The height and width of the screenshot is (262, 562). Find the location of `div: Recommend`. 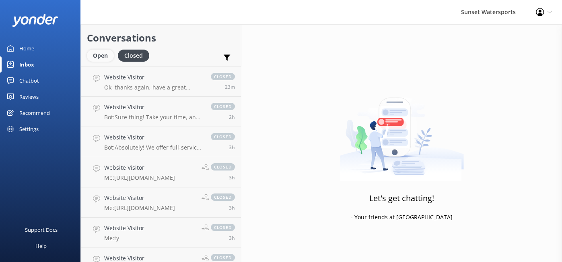

div: Recommend is located at coordinates (35, 113).